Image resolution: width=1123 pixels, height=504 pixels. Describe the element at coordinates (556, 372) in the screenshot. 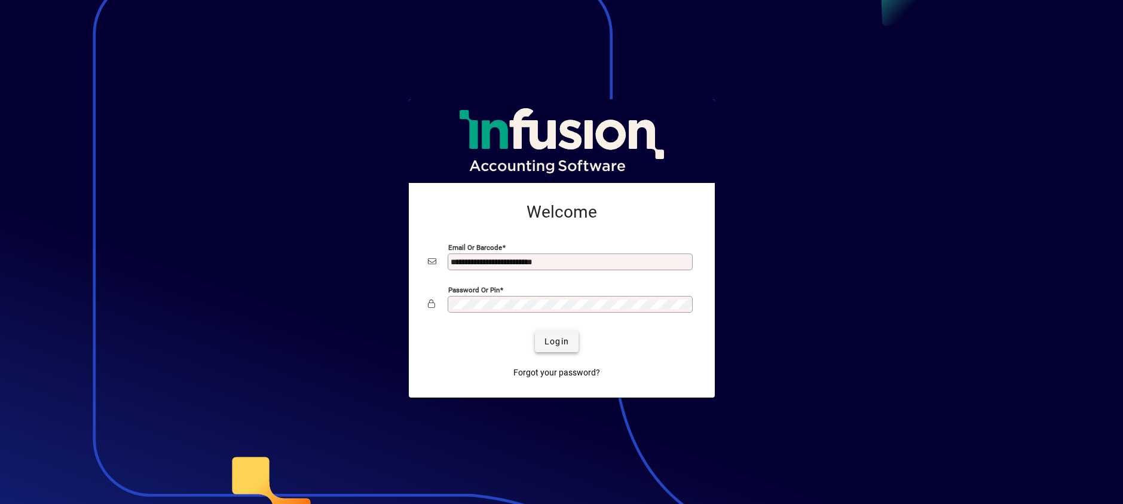

I see `a: Forgot your password?` at that location.